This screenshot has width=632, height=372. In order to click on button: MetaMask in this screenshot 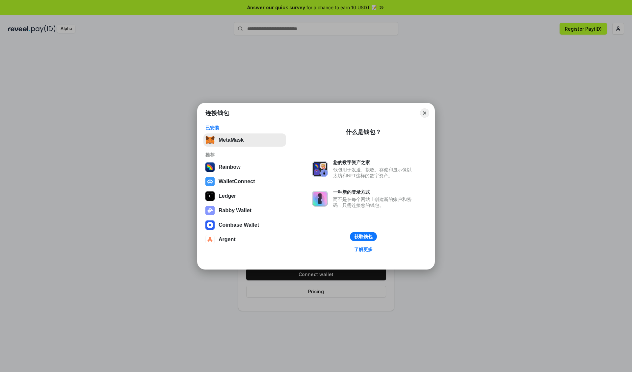, I will do `click(245, 140)`.